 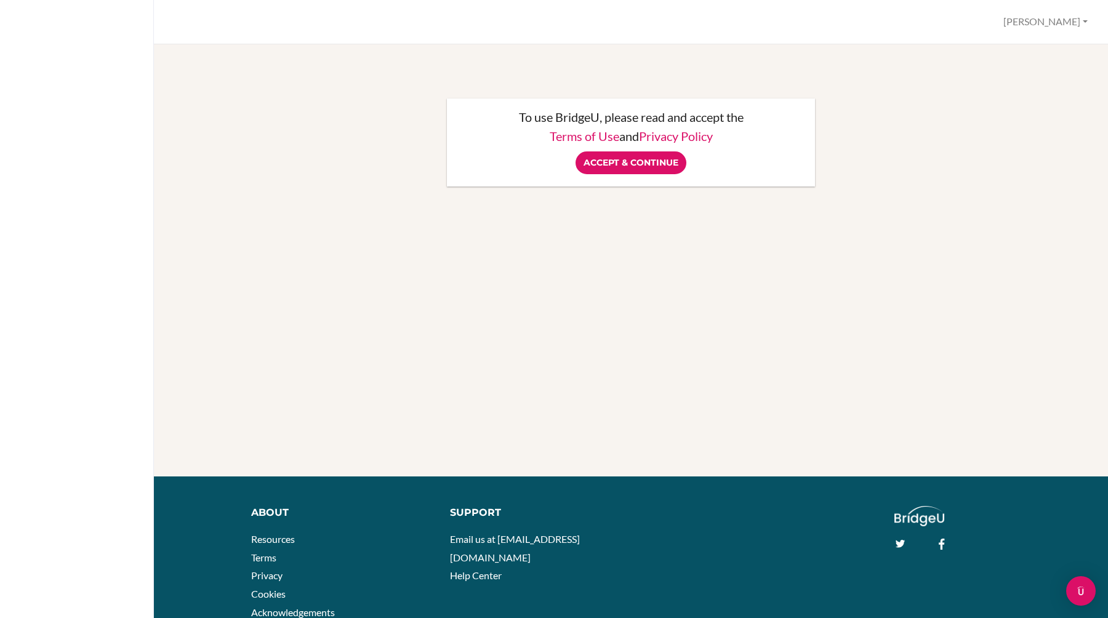 I want to click on p: and, so click(x=631, y=136).